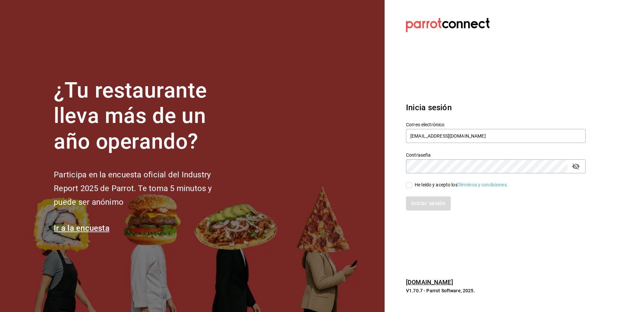 The height and width of the screenshot is (312, 641). I want to click on button: passwordField, so click(576, 166).